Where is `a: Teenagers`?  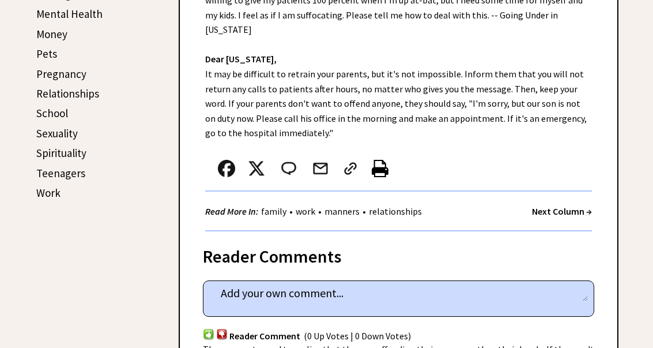
a: Teenagers is located at coordinates (61, 173).